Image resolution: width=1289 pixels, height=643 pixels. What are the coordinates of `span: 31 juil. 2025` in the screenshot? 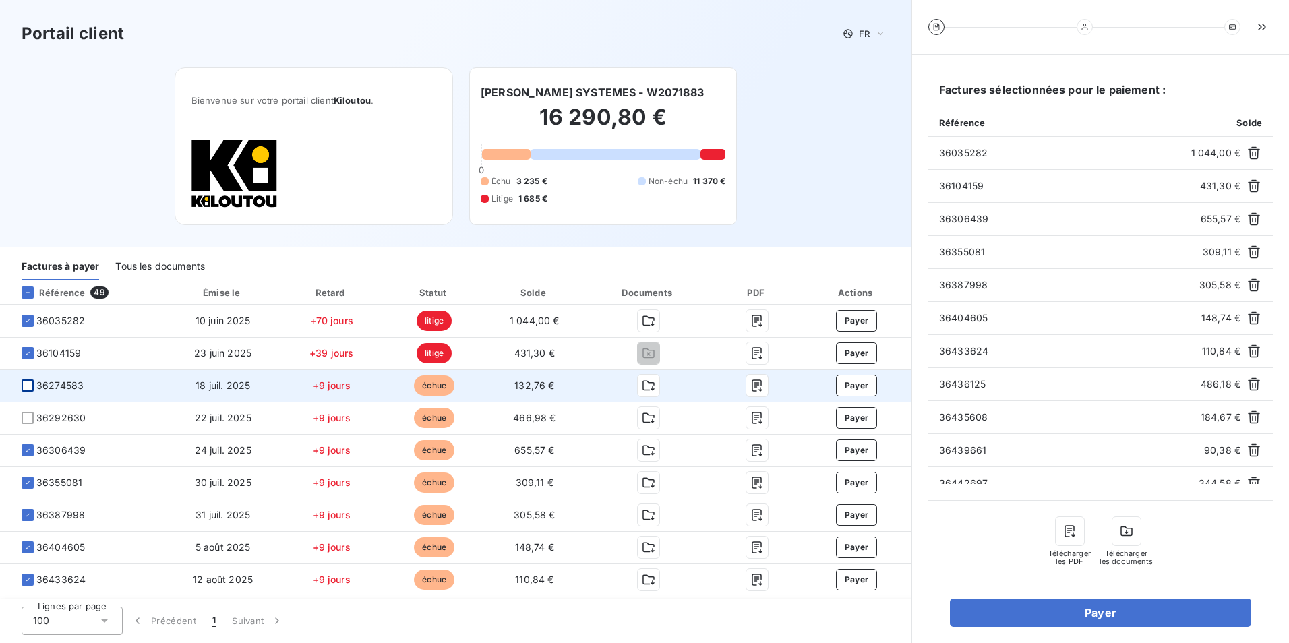 It's located at (222, 514).